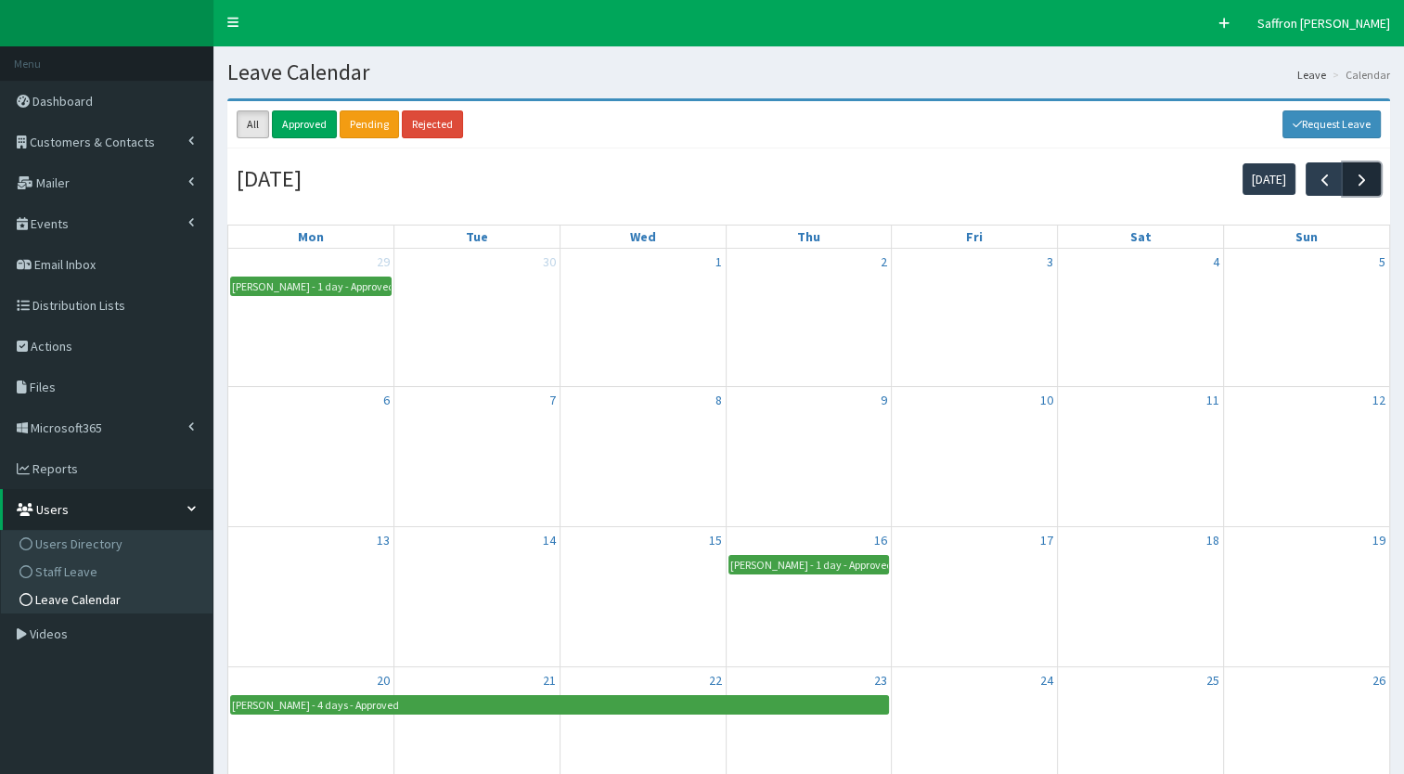 This screenshot has width=1404, height=774. What do you see at coordinates (643, 237) in the screenshot?
I see `a: Wednesday` at bounding box center [643, 237].